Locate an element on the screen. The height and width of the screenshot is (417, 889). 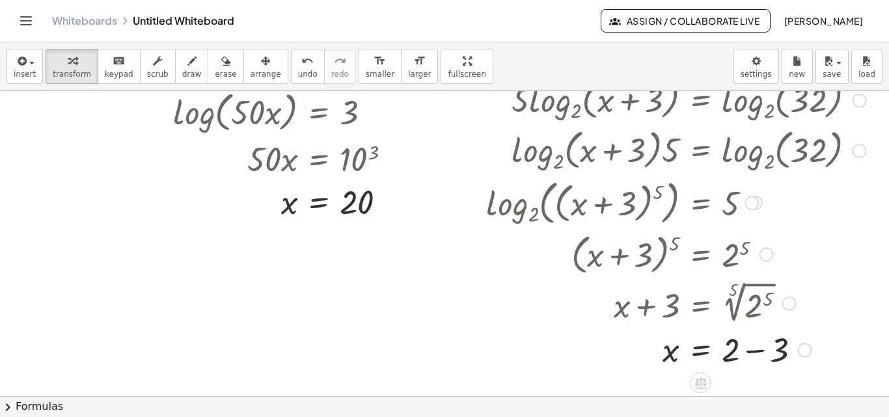
button: erase is located at coordinates (225, 66).